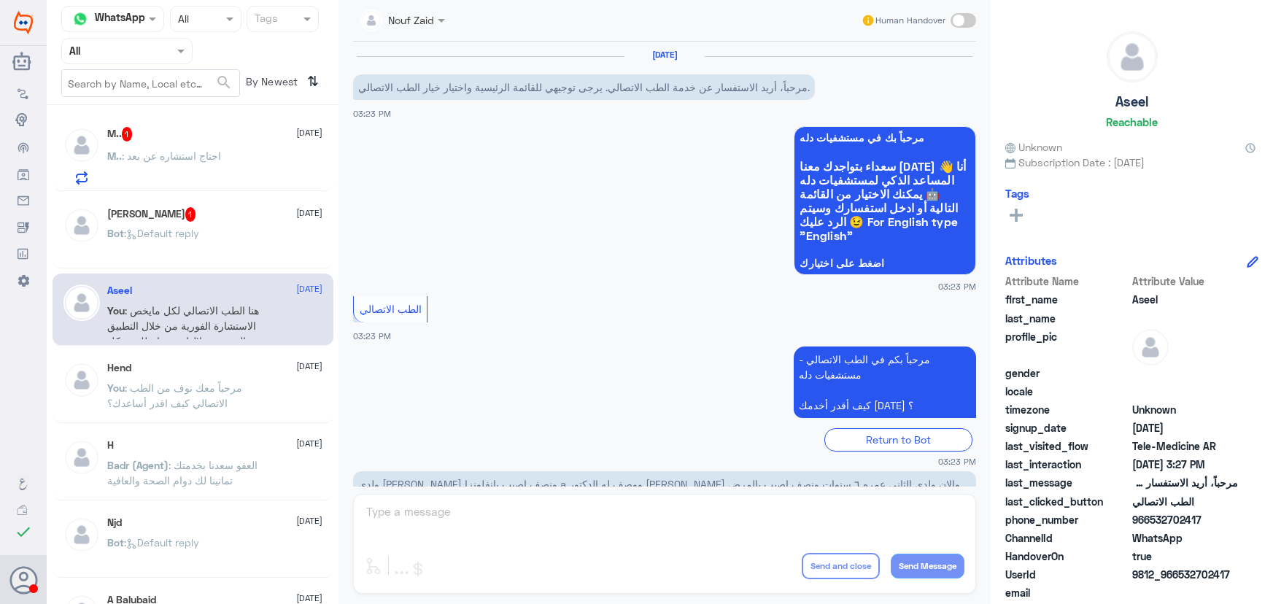 The width and height of the screenshot is (1273, 604). I want to click on span: Human Handover, so click(910, 20).